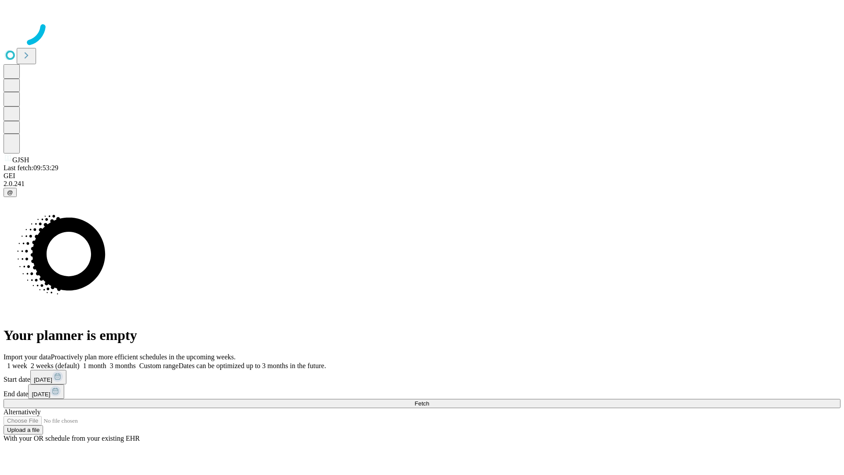 The height and width of the screenshot is (475, 844). Describe the element at coordinates (422, 403) in the screenshot. I see `button: Fetch` at that location.